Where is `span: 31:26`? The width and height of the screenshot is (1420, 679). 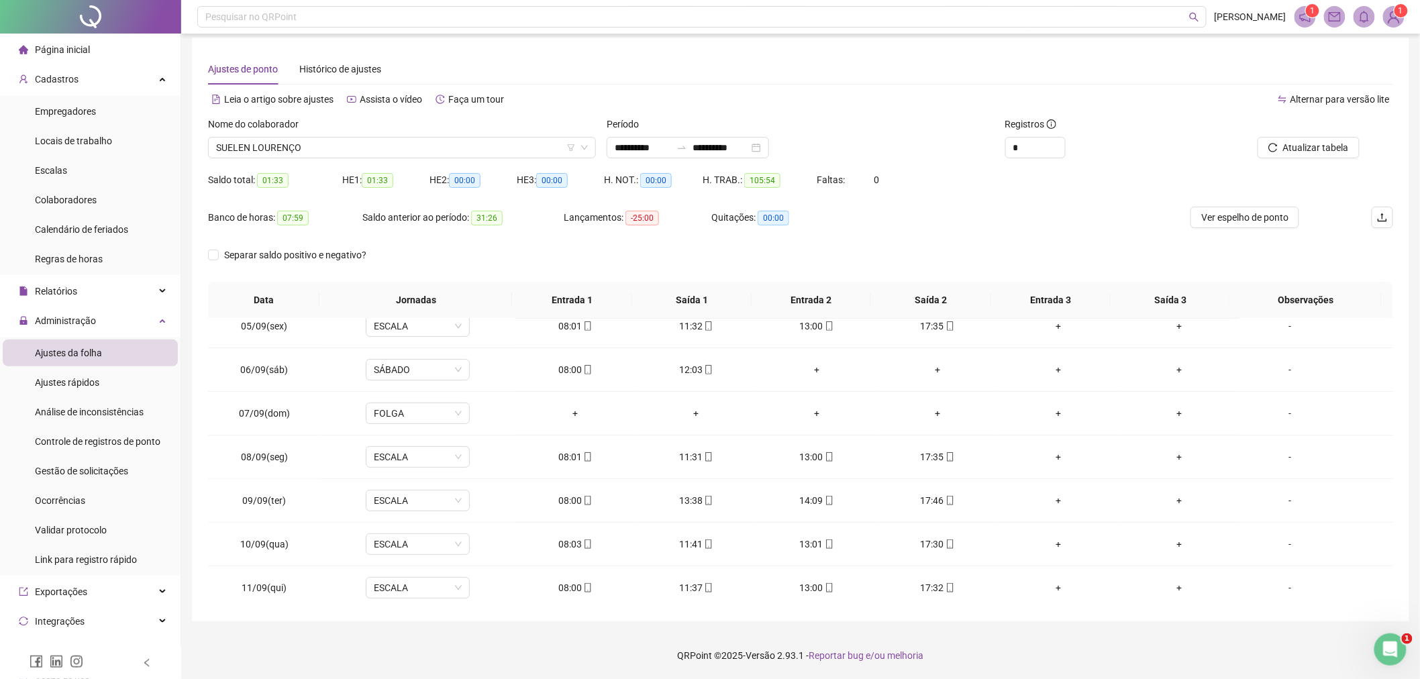
span: 31:26 is located at coordinates (486, 218).